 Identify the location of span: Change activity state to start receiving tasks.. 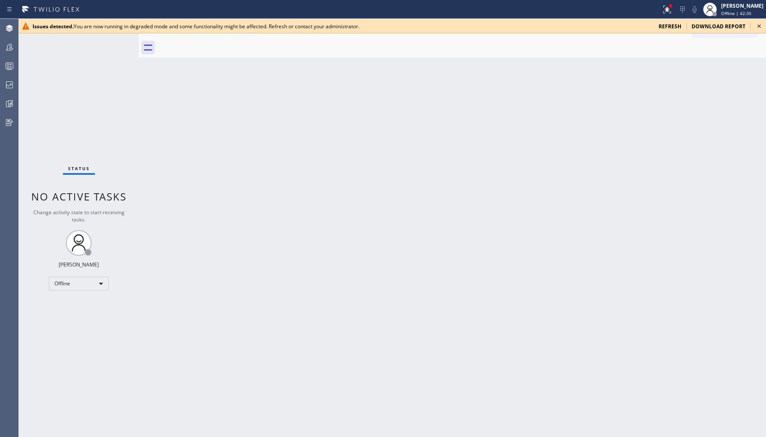
(79, 216).